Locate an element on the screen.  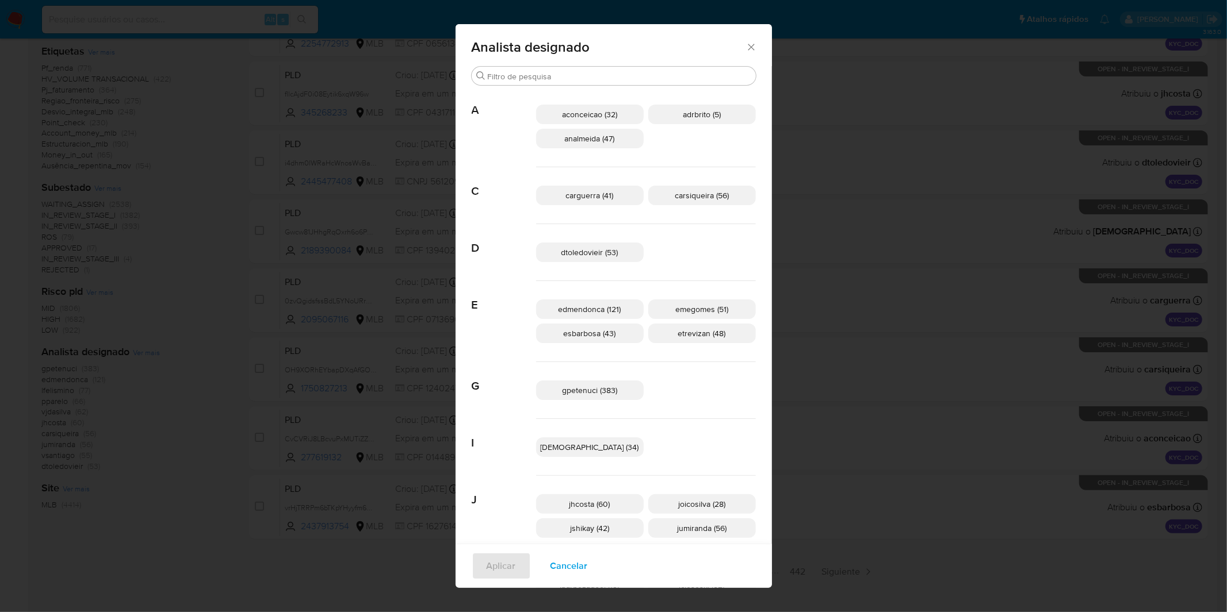
div: jshikay (42) is located at coordinates (589, 528).